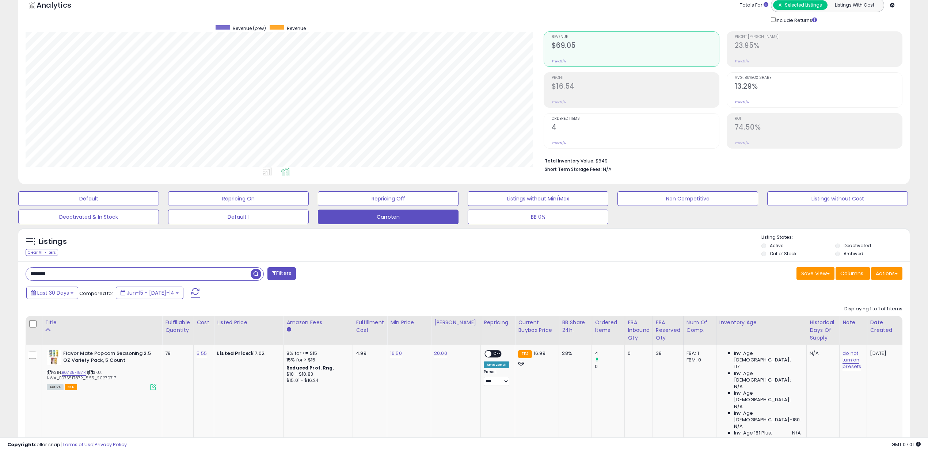  What do you see at coordinates (289, 330) in the screenshot?
I see `small: Amazon Fees.` at bounding box center [289, 330].